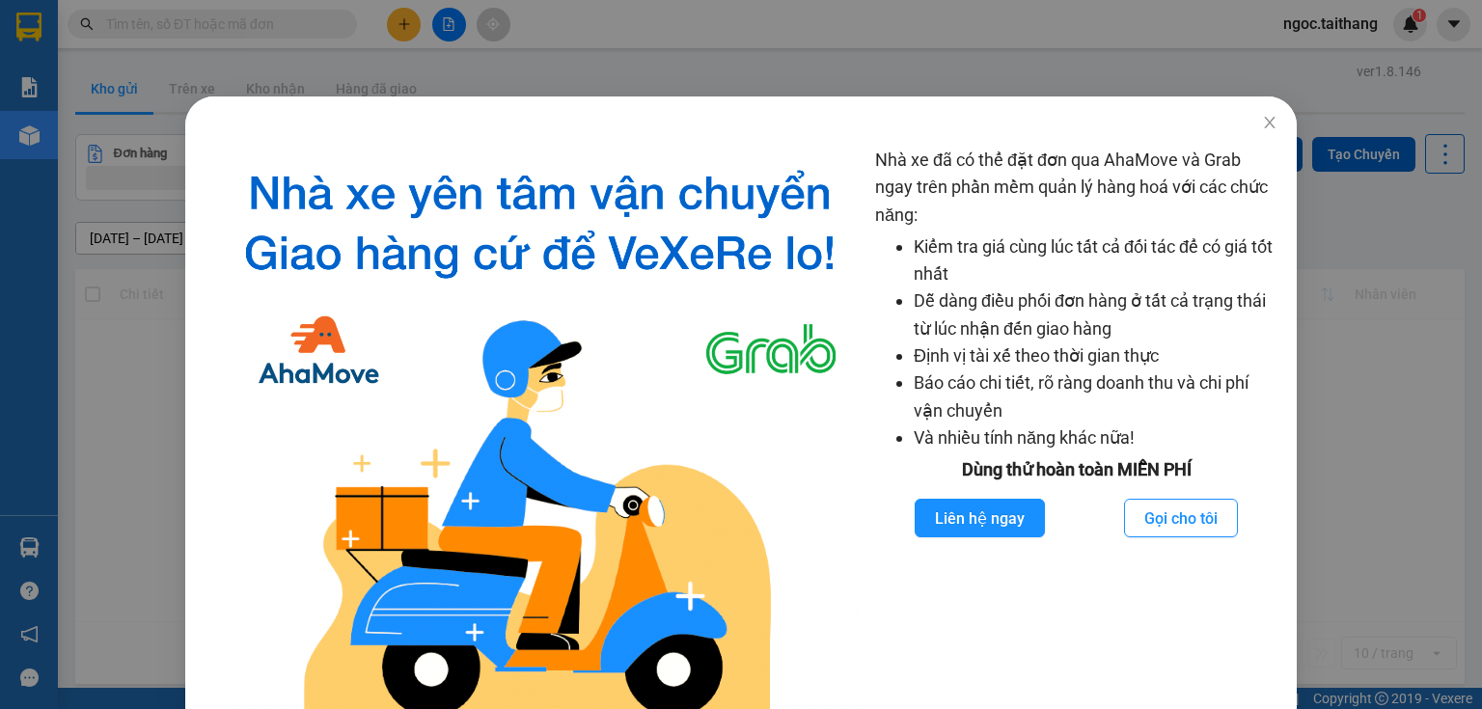 This screenshot has height=709, width=1482. Describe the element at coordinates (979, 518) in the screenshot. I see `span: Liên hệ ngay` at that location.